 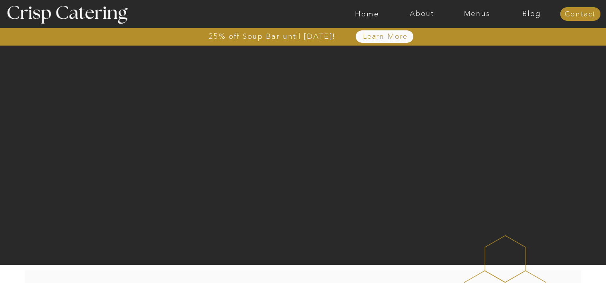 I want to click on a: Home, so click(x=367, y=14).